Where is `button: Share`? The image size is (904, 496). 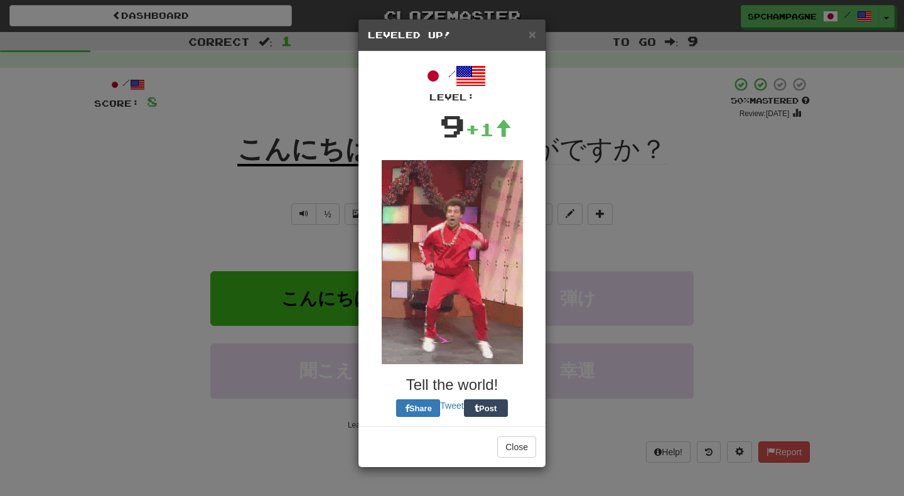
button: Share is located at coordinates (418, 408).